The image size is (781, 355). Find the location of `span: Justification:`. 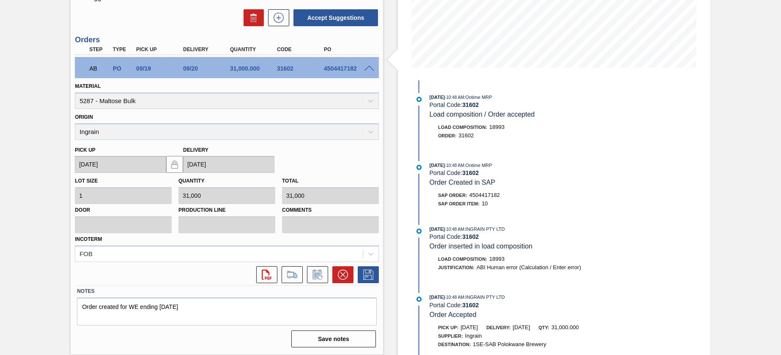

span: Justification: is located at coordinates (456, 268).